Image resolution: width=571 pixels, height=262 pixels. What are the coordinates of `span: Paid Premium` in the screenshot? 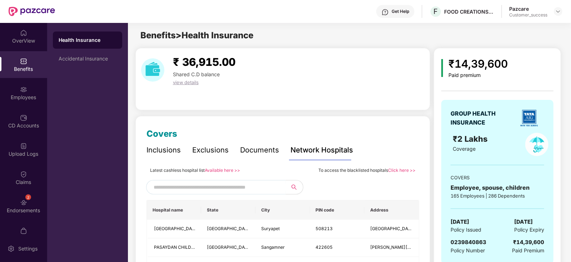 It's located at (528, 250).